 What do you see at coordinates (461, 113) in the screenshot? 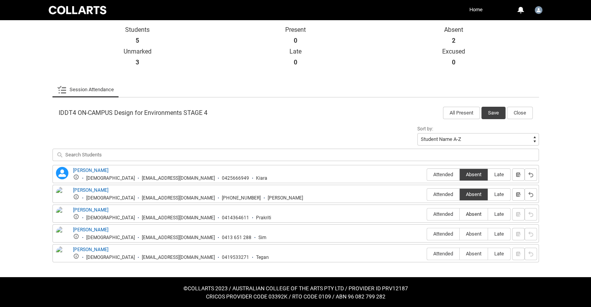
I see `button: All Present` at bounding box center [461, 113].